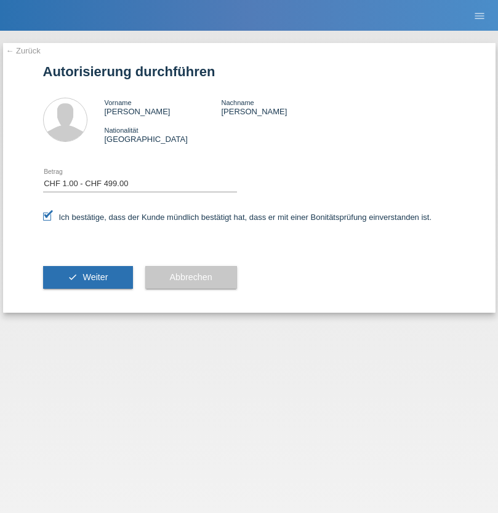 Image resolution: width=498 pixels, height=513 pixels. Describe the element at coordinates (118, 103) in the screenshot. I see `span: Vorname` at that location.